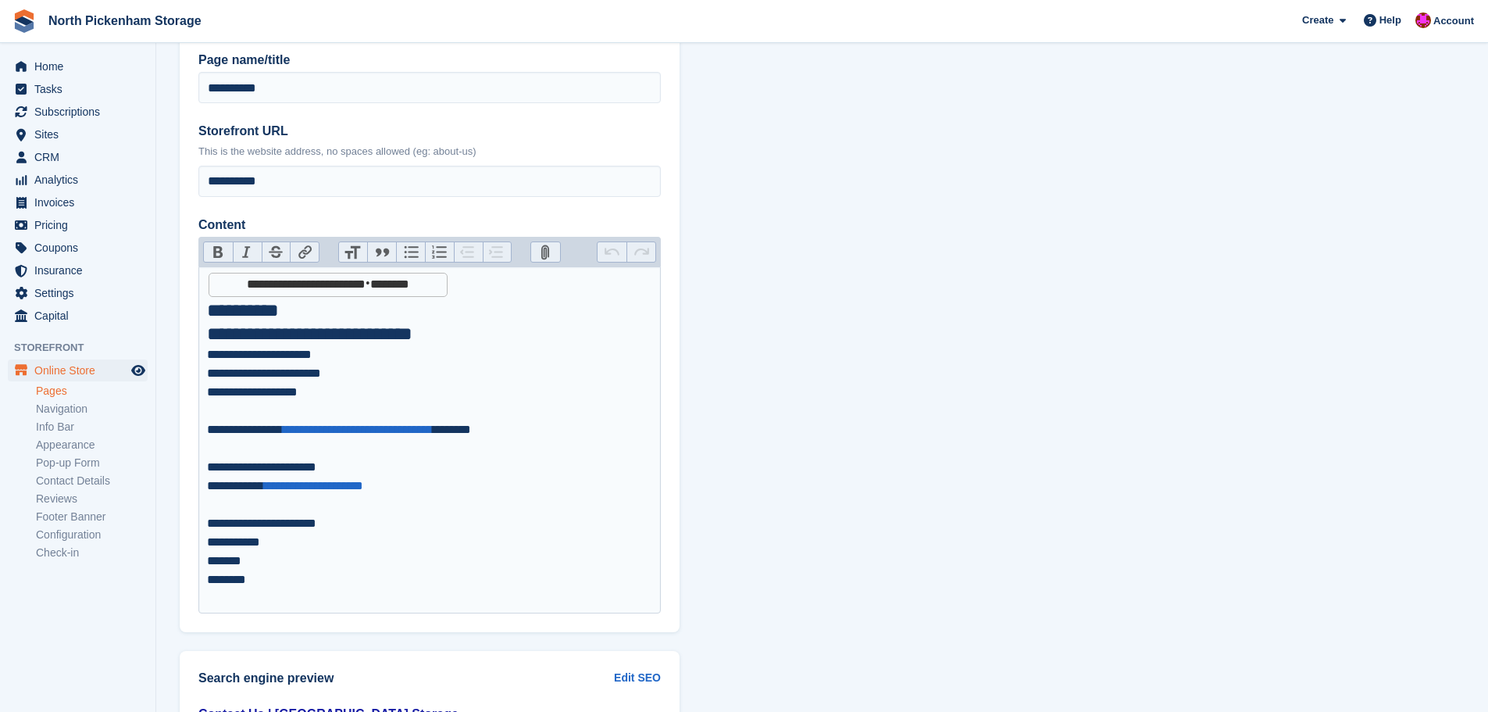 This screenshot has height=712, width=1488. Describe the element at coordinates (81, 270) in the screenshot. I see `span: Insurance` at that location.